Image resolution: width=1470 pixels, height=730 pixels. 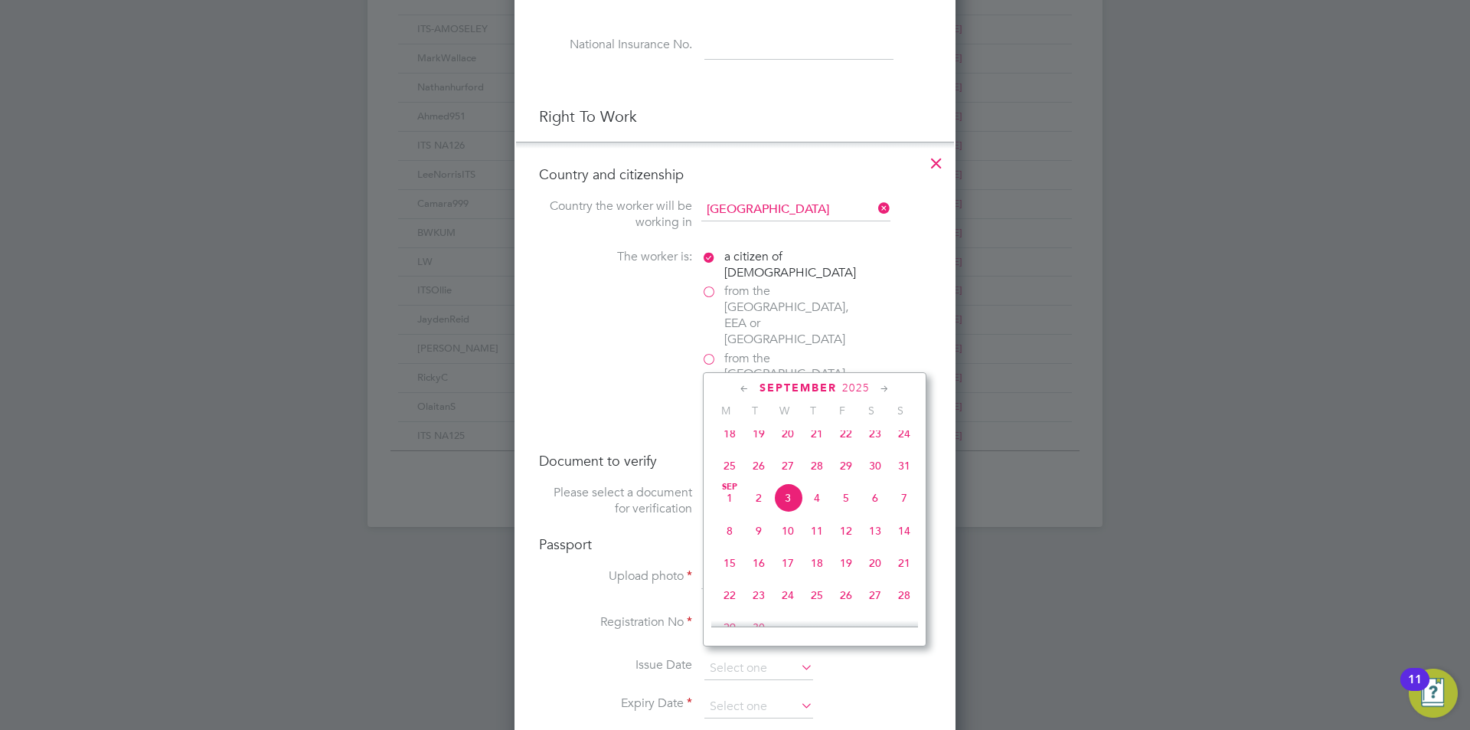 I want to click on button: Open Resource Center, 11 new notifications, so click(x=1433, y=693).